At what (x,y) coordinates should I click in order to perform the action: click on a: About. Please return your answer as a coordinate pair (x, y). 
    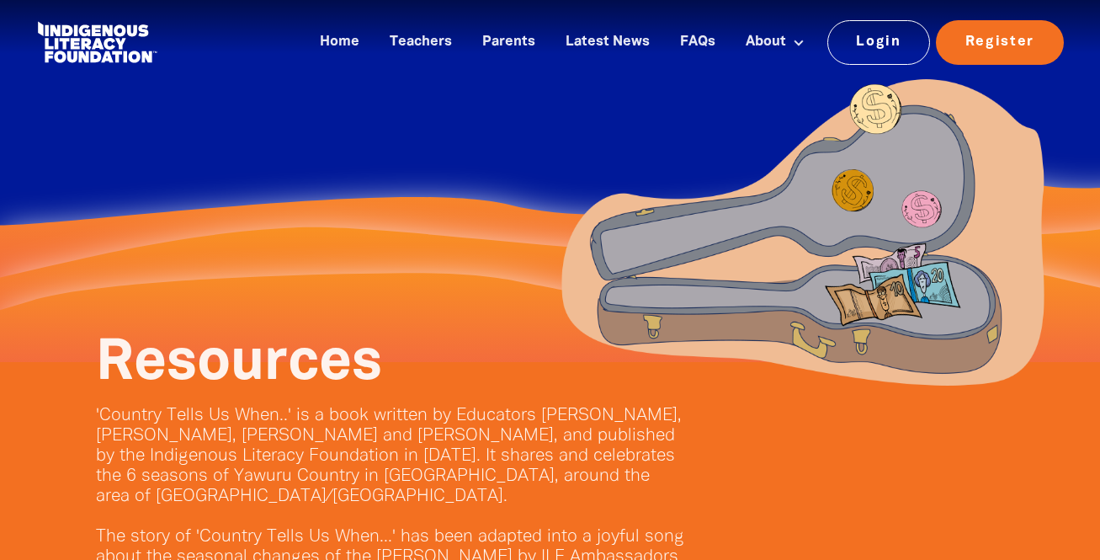
    Looking at the image, I should click on (775, 42).